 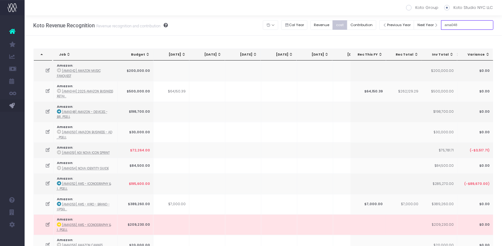 I want to click on td: $262,129.29, so click(x=403, y=91).